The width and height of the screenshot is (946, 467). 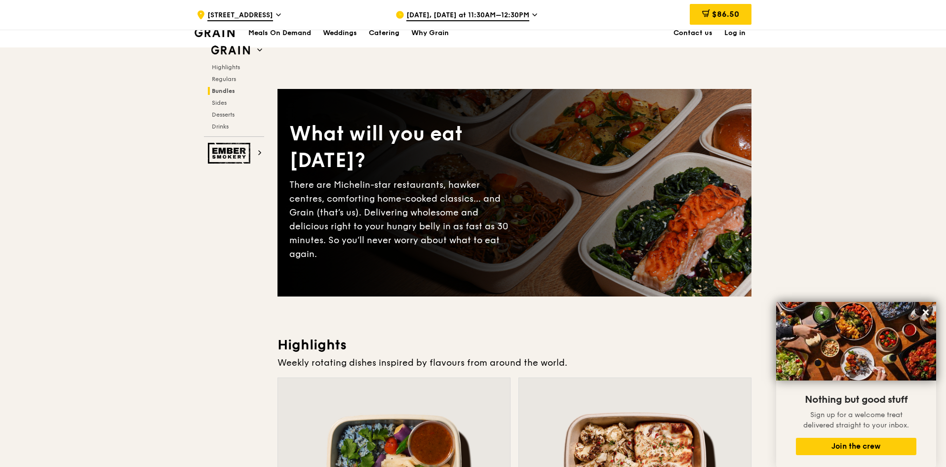 I want to click on span: Nothing but good stuff, so click(x=856, y=399).